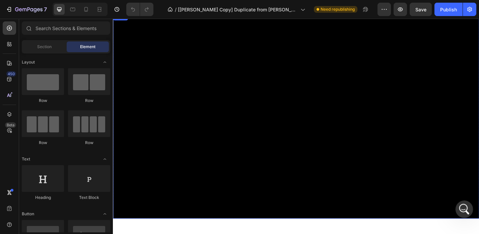 The height and width of the screenshot is (234, 479). Describe the element at coordinates (45, 186) in the screenshot. I see `button: Start recording` at that location.